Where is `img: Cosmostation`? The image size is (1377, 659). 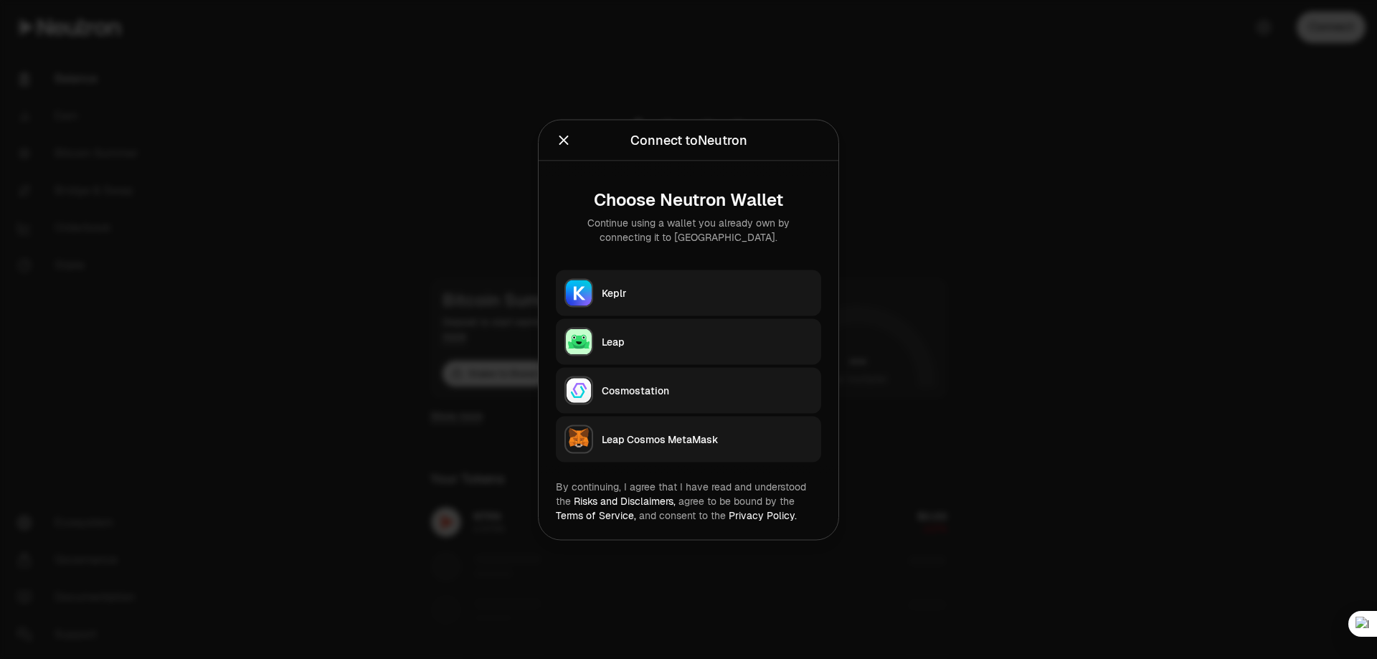
img: Cosmostation is located at coordinates (579, 390).